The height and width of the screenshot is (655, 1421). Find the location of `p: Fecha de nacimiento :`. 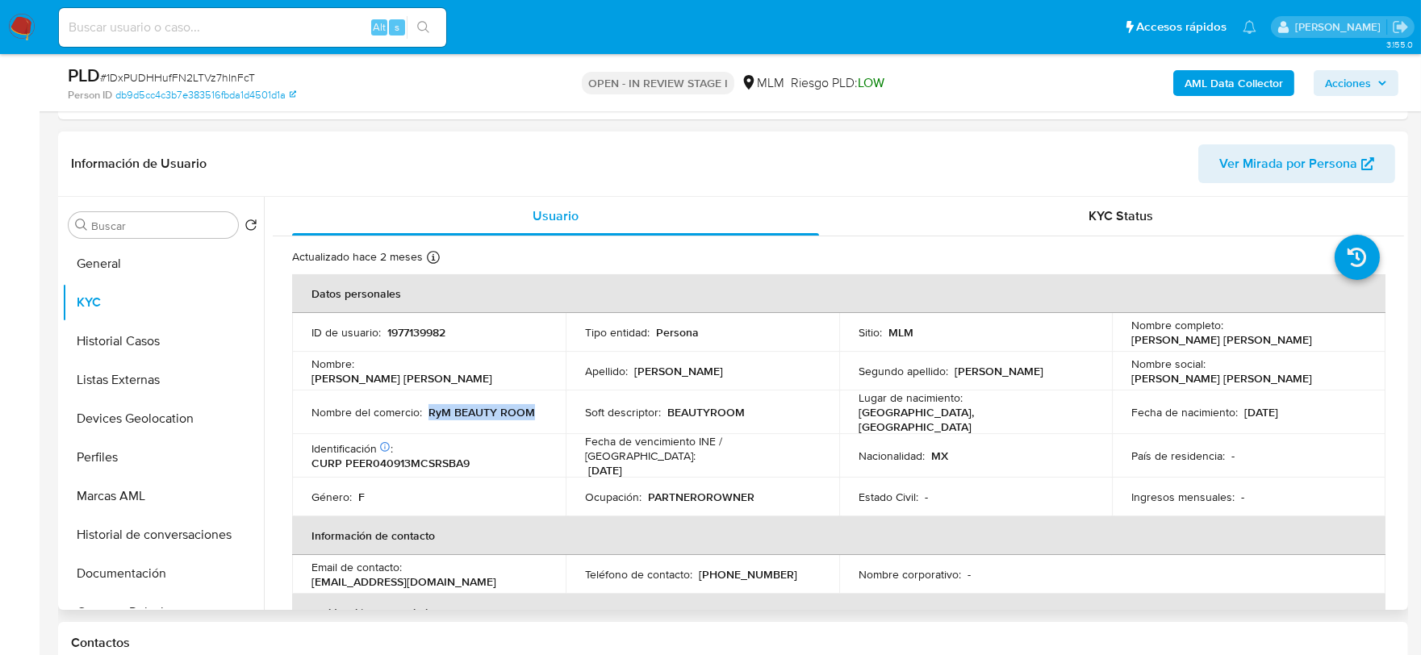

p: Fecha de nacimiento : is located at coordinates (1184, 412).